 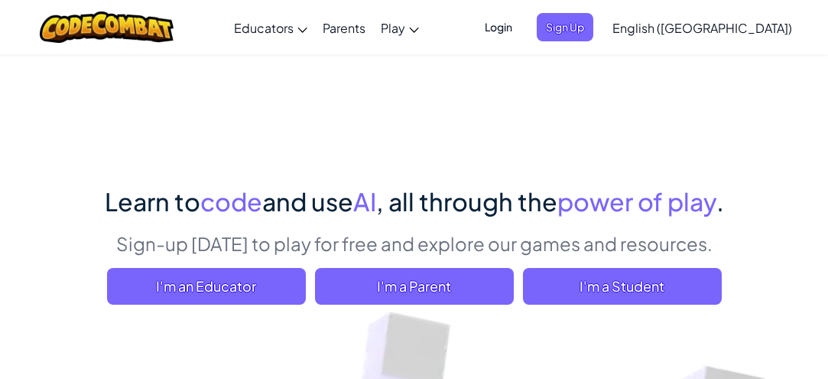 I want to click on span: AI, so click(x=365, y=201).